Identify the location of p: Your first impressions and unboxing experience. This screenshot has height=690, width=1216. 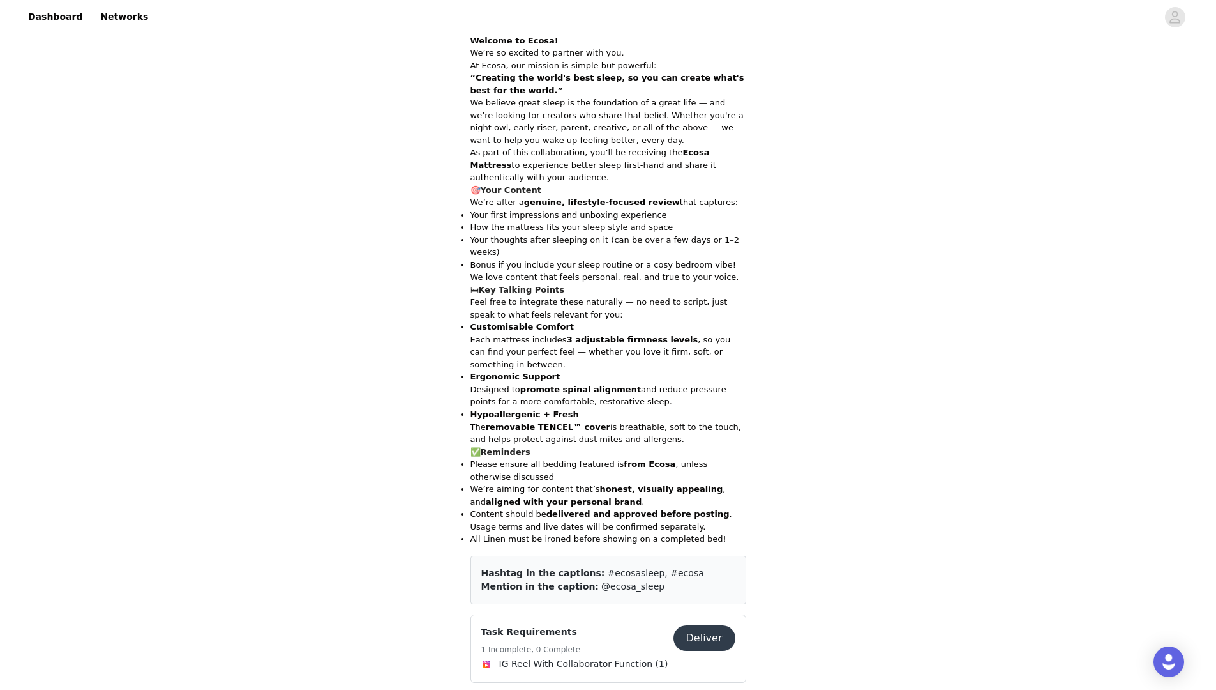
(608, 215).